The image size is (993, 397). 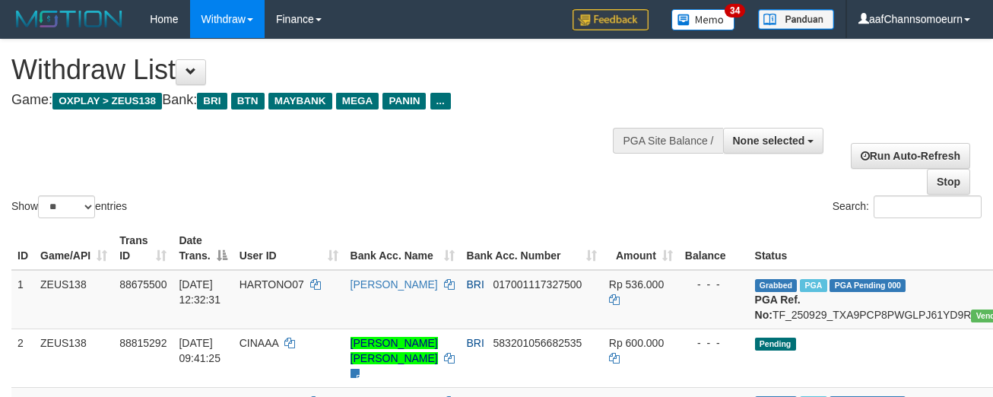 I want to click on span: BTN, so click(x=248, y=101).